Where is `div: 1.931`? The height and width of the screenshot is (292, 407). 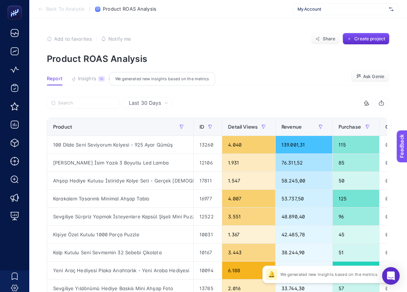 div: 1.931 is located at coordinates (248, 162).